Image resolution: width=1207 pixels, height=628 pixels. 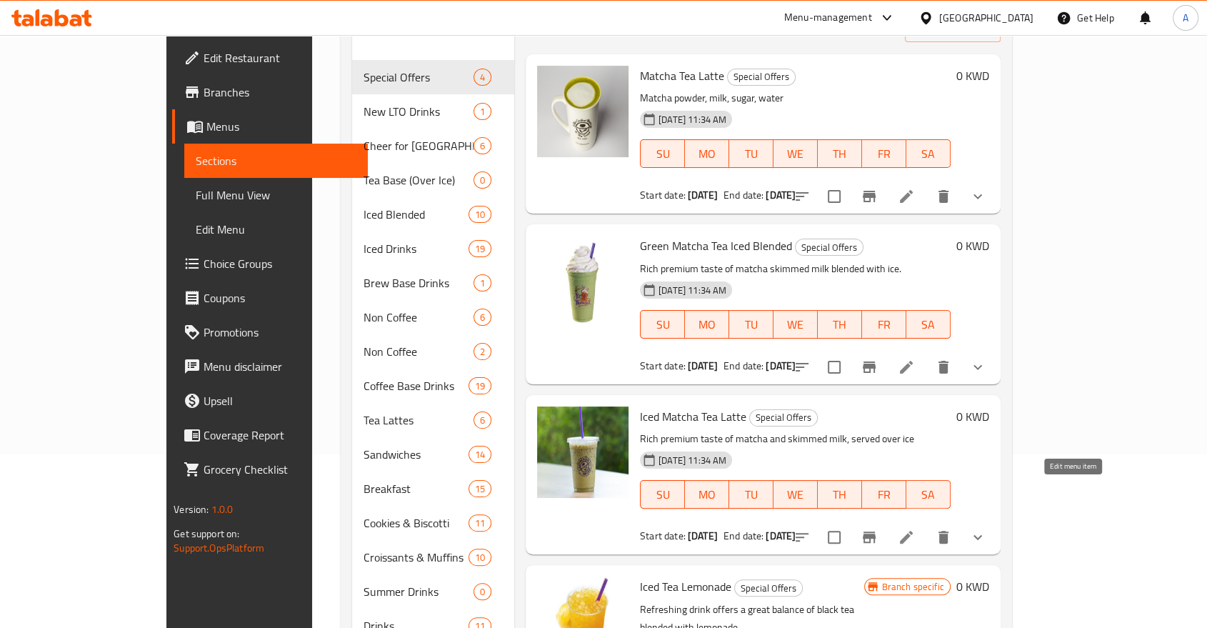 What do you see at coordinates (416, 523) in the screenshot?
I see `span: Cookies & Biscotti` at bounding box center [416, 523].